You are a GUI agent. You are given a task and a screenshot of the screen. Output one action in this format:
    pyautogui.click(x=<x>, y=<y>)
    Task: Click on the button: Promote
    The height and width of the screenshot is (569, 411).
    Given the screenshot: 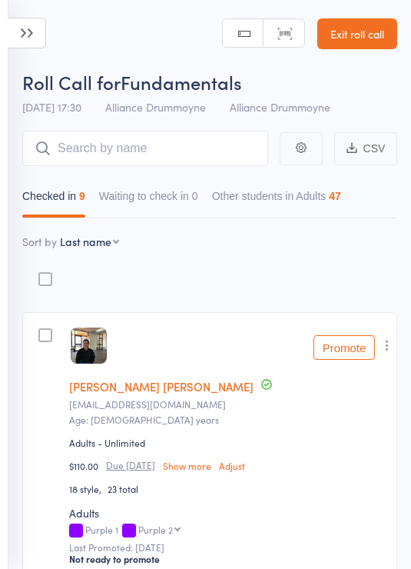 What is the action you would take?
    pyautogui.click(x=344, y=347)
    